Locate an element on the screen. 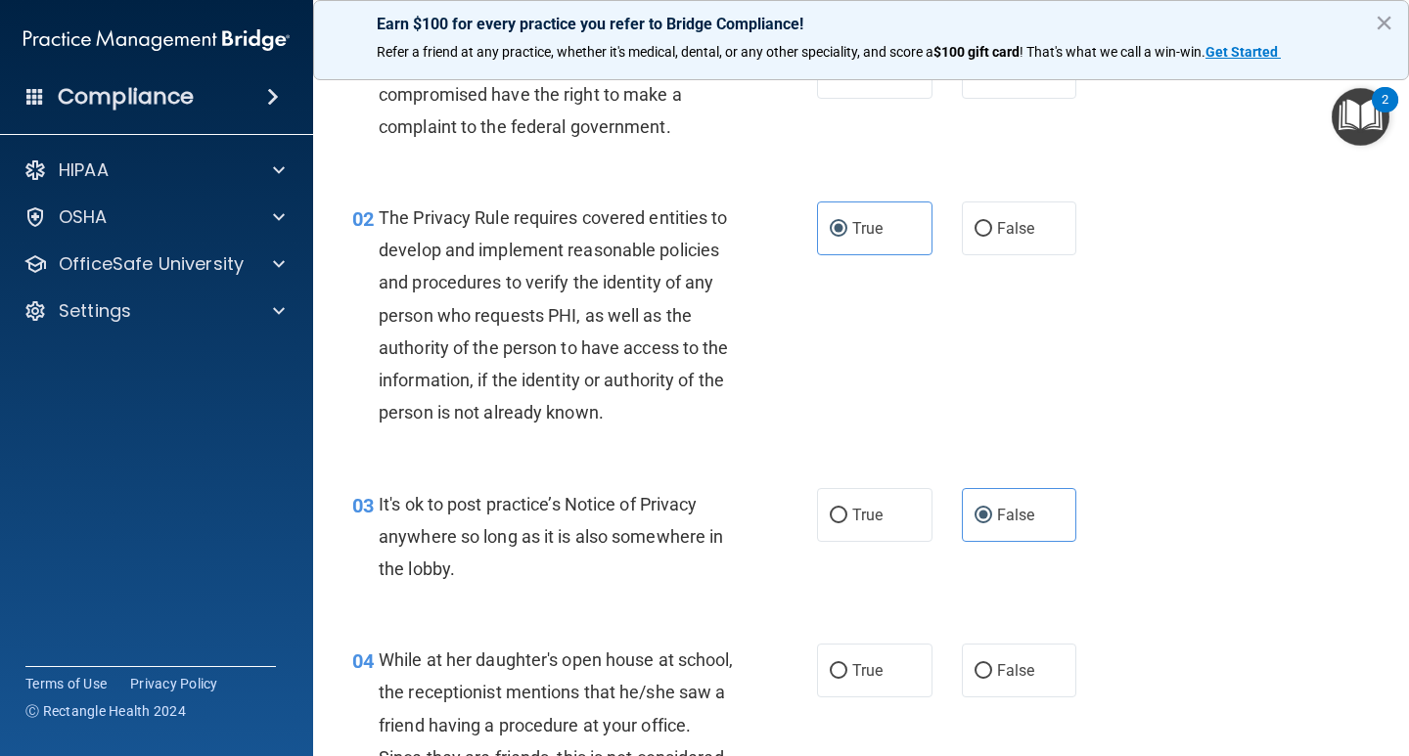 The height and width of the screenshot is (756, 1409). h4: Compliance is located at coordinates (125, 97).